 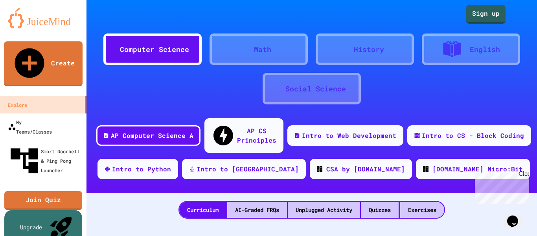 What do you see at coordinates (485, 49) in the screenshot?
I see `div: English` at bounding box center [485, 49].